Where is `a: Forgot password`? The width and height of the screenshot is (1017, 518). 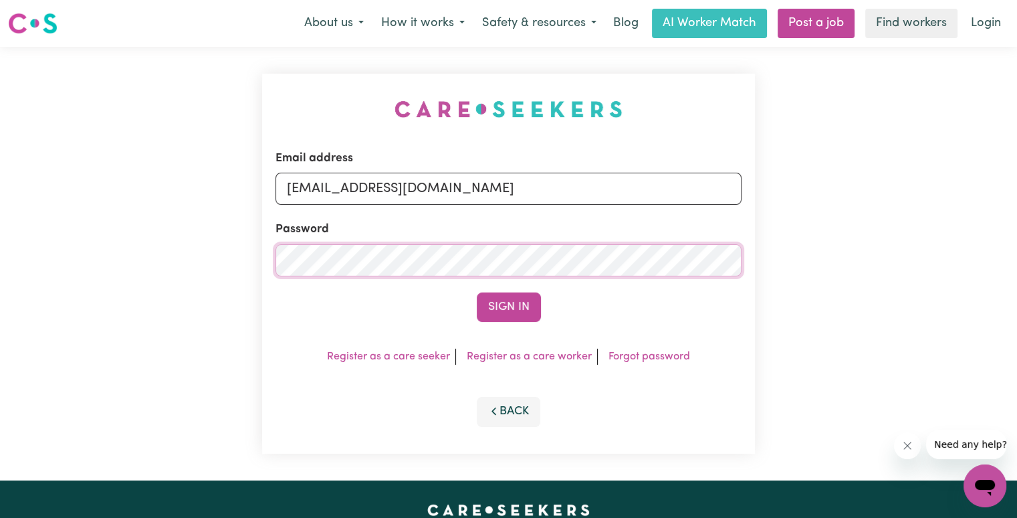
a: Forgot password is located at coordinates (650, 357).